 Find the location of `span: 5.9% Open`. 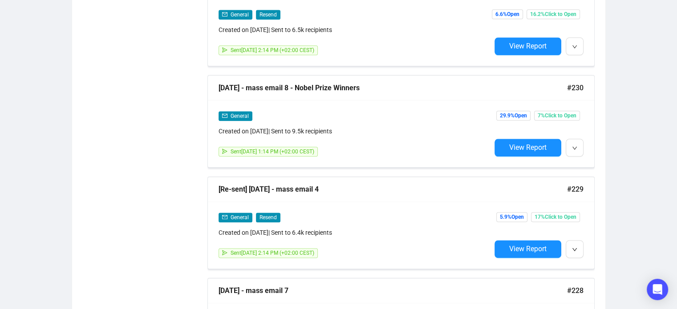

span: 5.9% Open is located at coordinates (512, 217).